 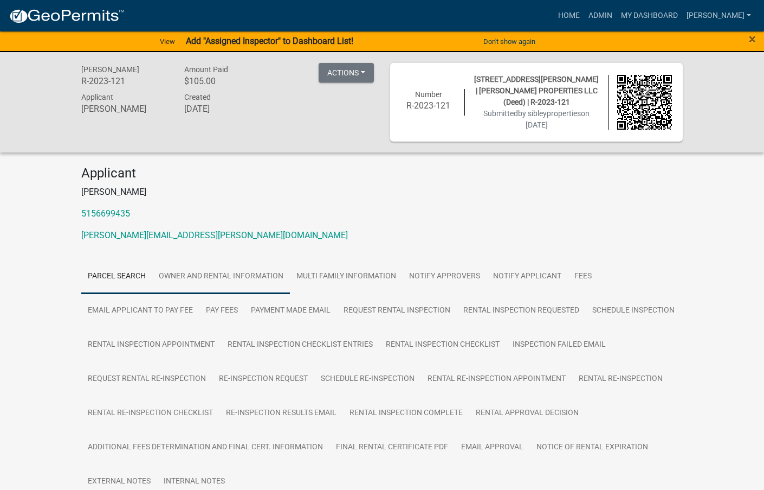 I want to click on a: Home, so click(x=569, y=16).